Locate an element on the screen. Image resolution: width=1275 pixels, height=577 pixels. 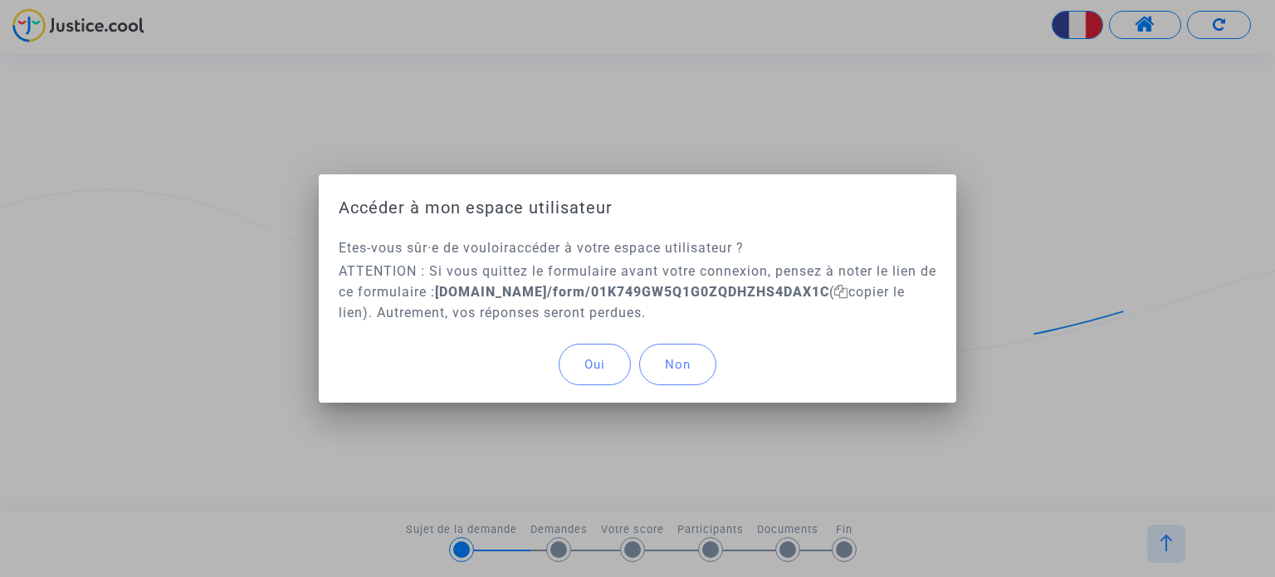
button: Oui is located at coordinates (595, 365).